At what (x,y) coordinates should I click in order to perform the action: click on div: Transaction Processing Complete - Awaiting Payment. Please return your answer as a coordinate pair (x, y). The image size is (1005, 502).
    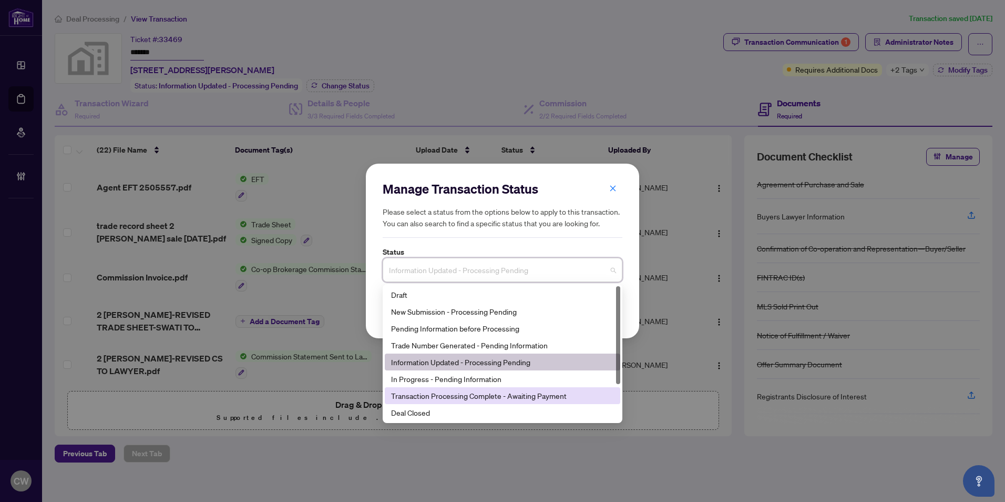
    Looking at the image, I should click on (503, 395).